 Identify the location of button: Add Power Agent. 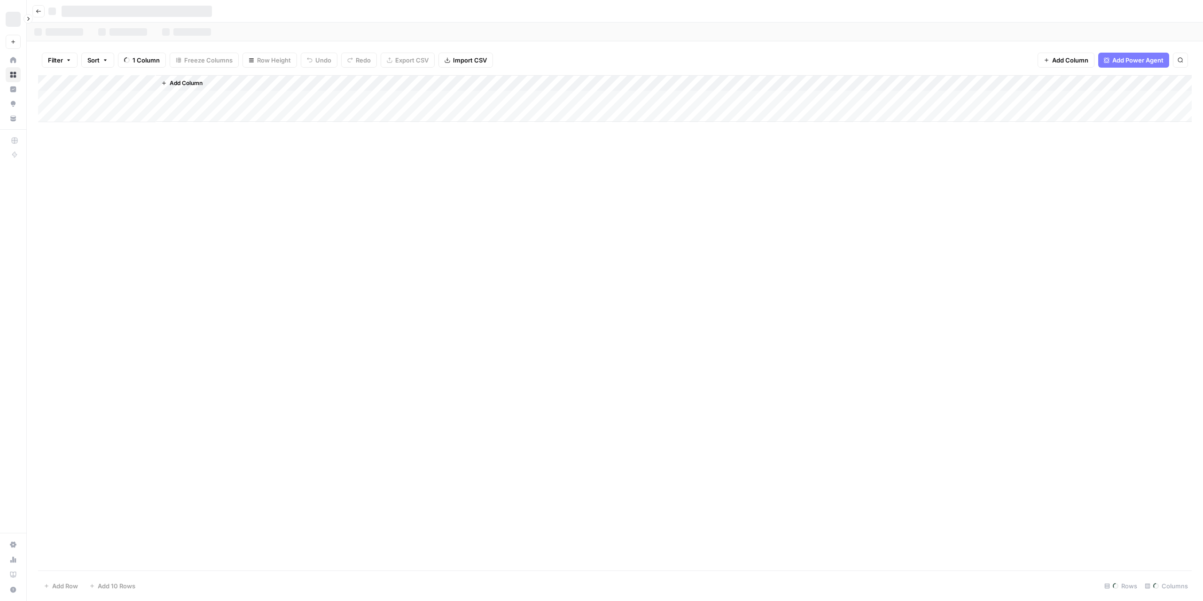
(1134, 60).